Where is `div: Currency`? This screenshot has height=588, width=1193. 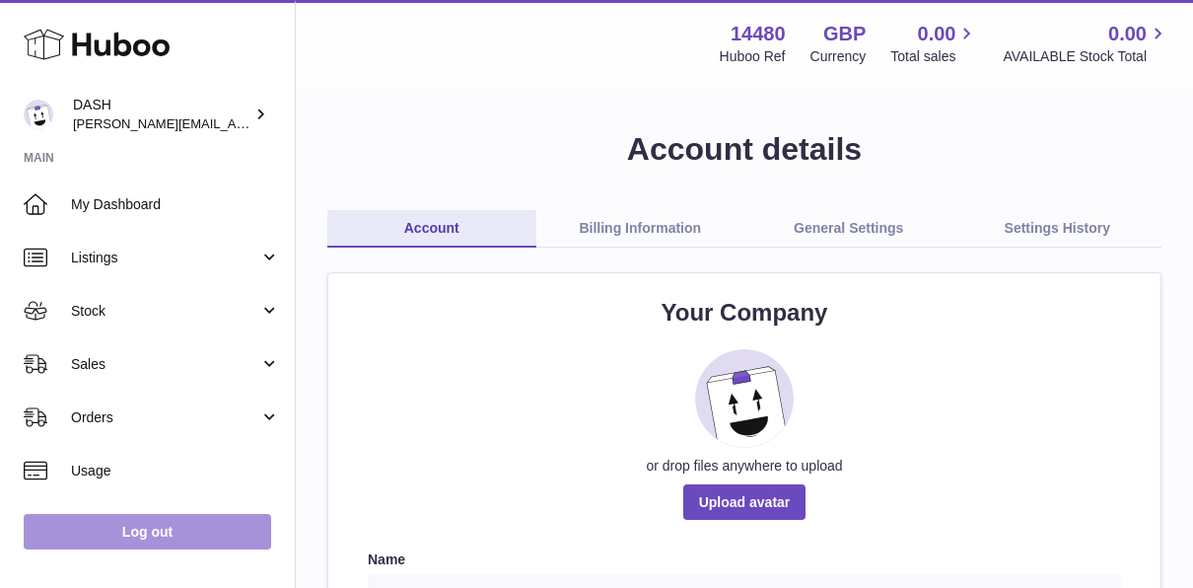 div: Currency is located at coordinates (838, 56).